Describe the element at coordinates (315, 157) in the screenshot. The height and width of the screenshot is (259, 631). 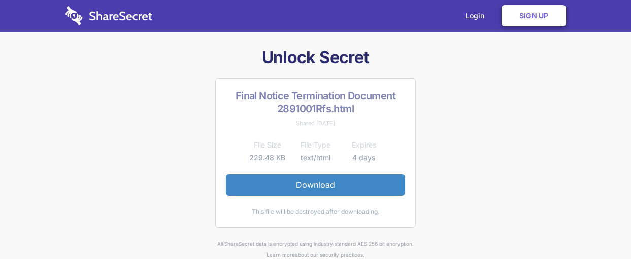
I see `td: text/html` at that location.